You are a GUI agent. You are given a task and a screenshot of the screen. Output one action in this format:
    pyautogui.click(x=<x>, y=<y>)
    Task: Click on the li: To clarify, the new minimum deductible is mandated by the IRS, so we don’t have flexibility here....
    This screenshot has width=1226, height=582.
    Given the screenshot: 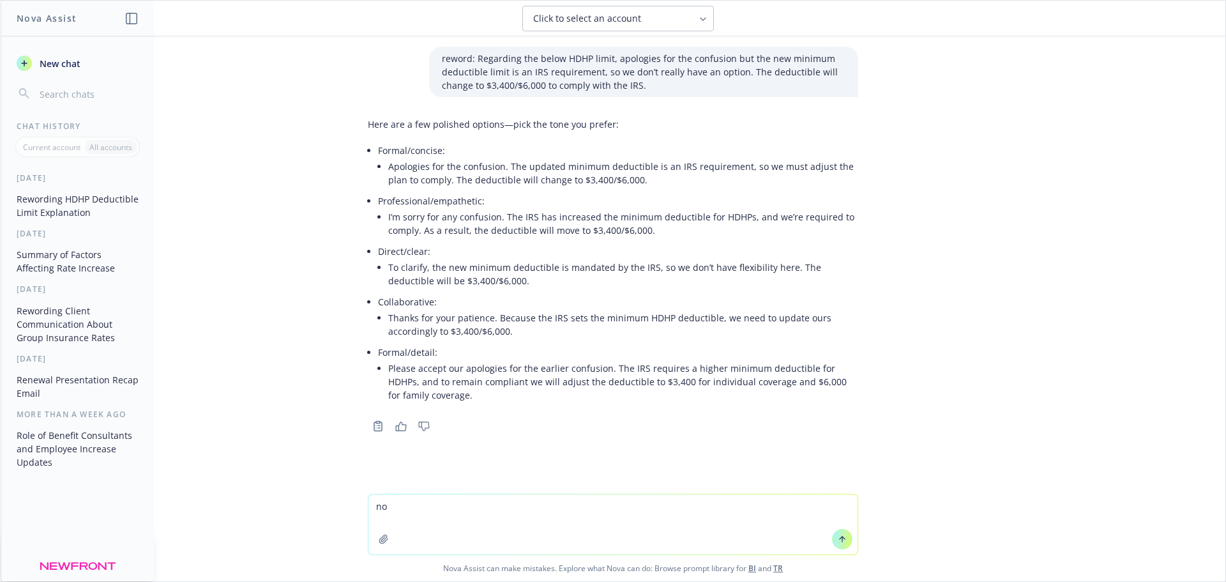 What is the action you would take?
    pyautogui.click(x=623, y=274)
    